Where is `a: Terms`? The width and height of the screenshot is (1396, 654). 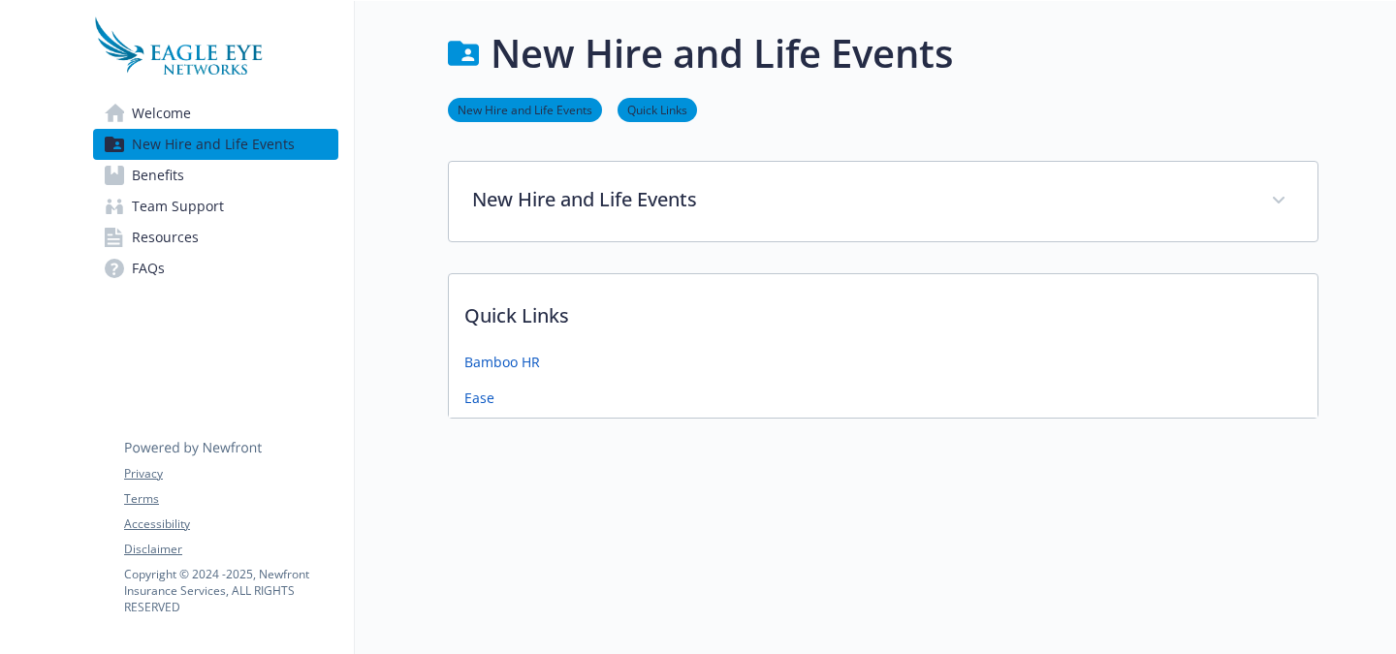 a: Terms is located at coordinates (231, 499).